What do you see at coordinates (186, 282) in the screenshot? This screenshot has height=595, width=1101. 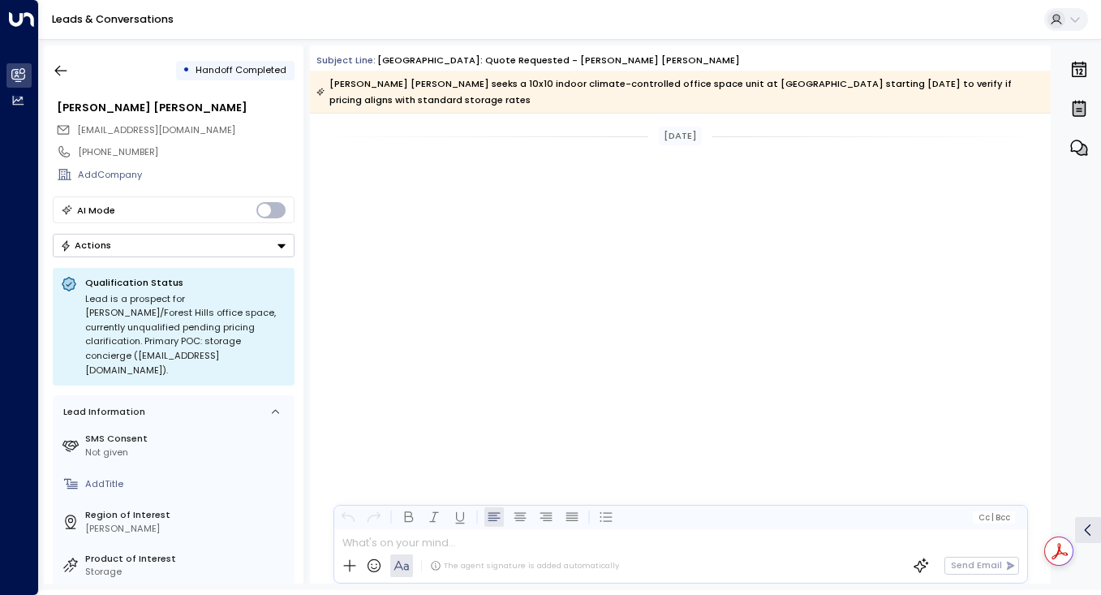 I see `p: Qualification Status` at bounding box center [186, 282].